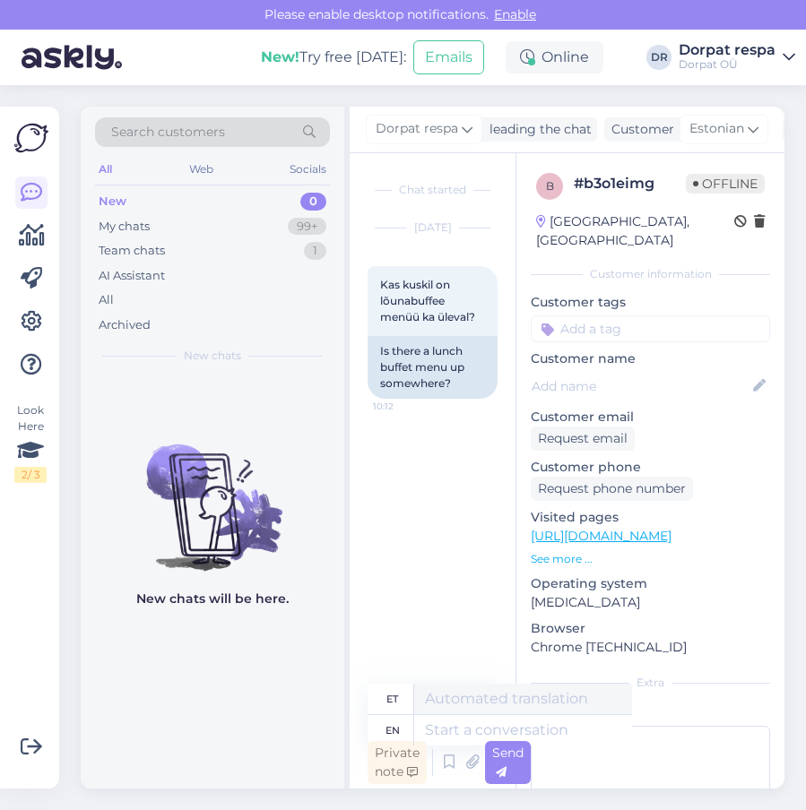  What do you see at coordinates (212, 599) in the screenshot?
I see `p: New chats will be here.` at bounding box center [212, 599].